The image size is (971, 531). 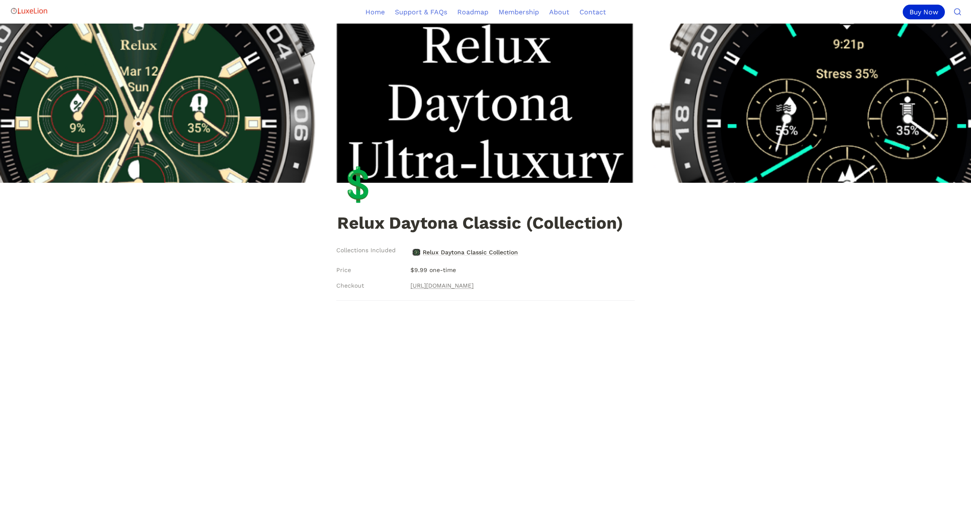 I want to click on h1: Relux Daytona Classic (Collection), so click(x=486, y=224).